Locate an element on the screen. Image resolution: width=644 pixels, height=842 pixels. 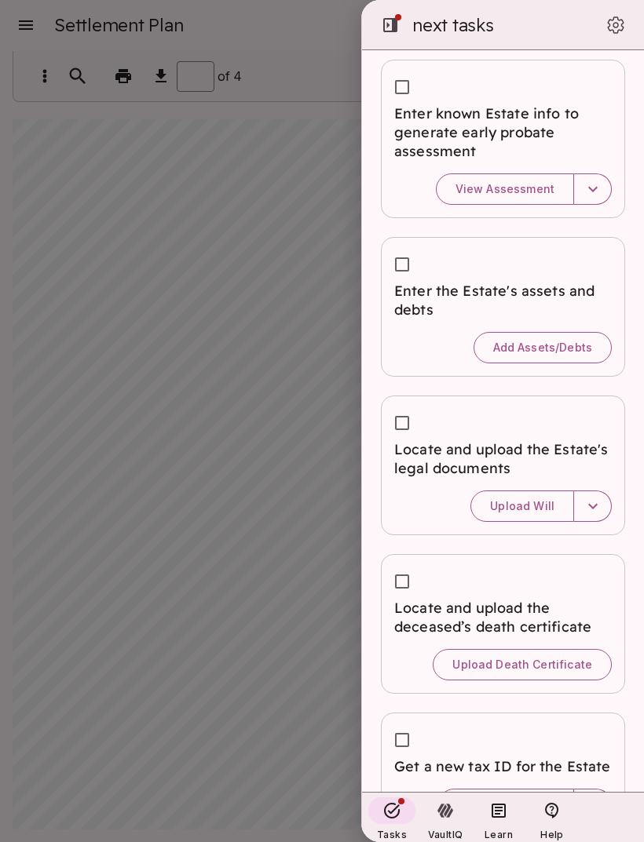
span: Help is located at coordinates (551, 835).